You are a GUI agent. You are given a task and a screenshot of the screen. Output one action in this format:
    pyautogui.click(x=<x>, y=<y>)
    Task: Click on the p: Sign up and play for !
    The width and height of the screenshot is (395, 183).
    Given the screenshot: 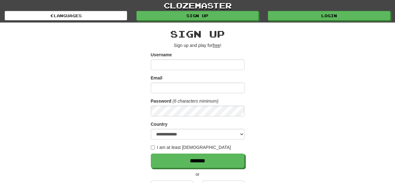 What is the action you would take?
    pyautogui.click(x=198, y=45)
    